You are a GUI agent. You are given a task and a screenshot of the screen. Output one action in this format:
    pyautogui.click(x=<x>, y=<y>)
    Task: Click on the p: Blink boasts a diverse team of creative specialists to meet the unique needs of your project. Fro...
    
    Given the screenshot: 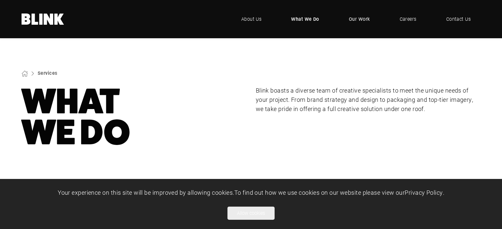 What is the action you would take?
    pyautogui.click(x=368, y=100)
    